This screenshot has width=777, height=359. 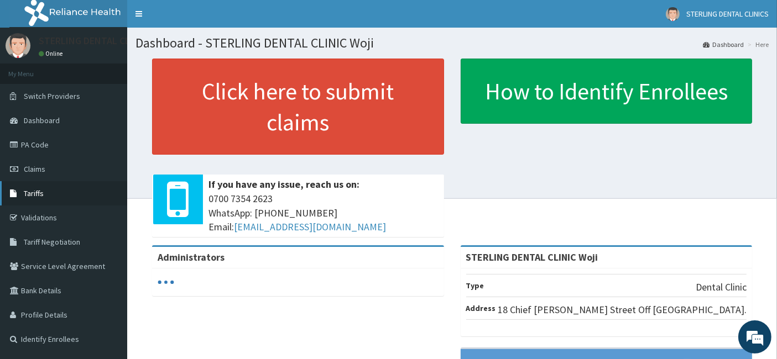 I want to click on svg: audio-loading, so click(x=166, y=282).